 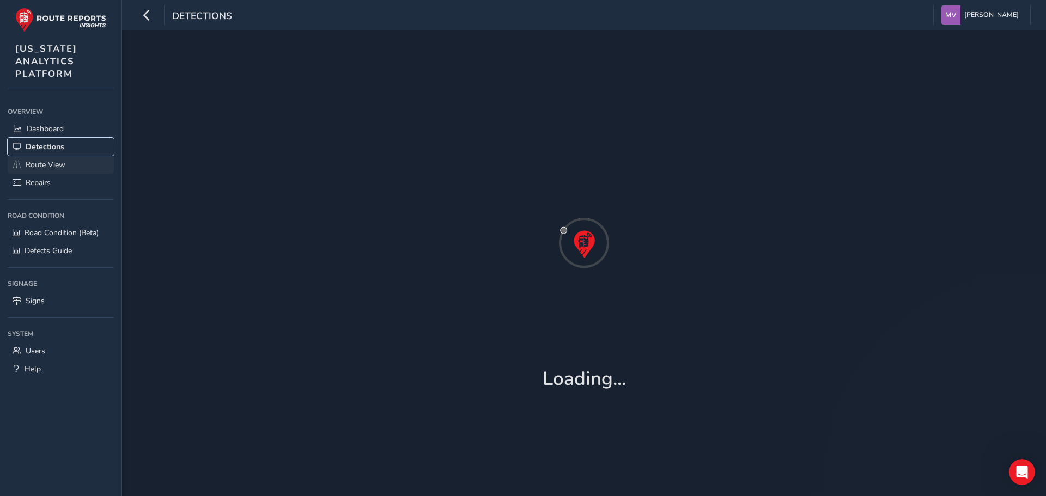 I want to click on span: Dashboard, so click(x=45, y=129).